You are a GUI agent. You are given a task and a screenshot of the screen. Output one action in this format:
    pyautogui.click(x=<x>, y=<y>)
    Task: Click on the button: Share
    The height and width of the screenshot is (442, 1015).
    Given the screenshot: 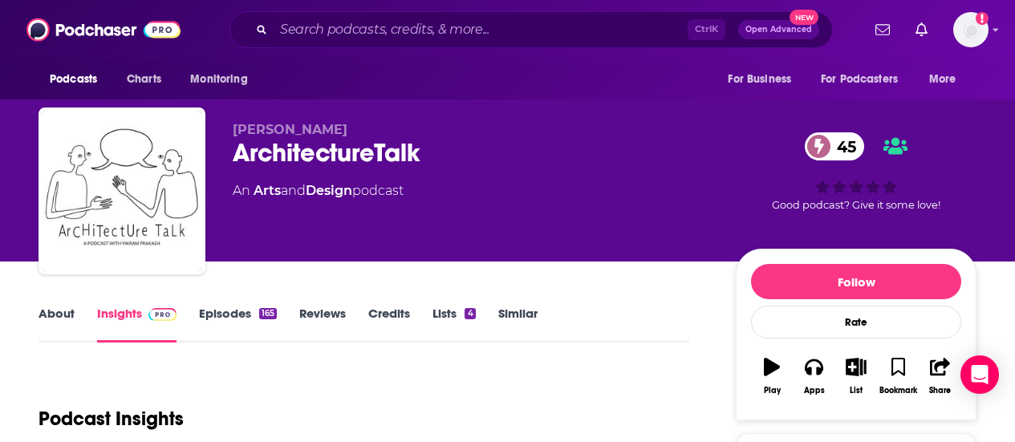 What is the action you would take?
    pyautogui.click(x=940, y=376)
    